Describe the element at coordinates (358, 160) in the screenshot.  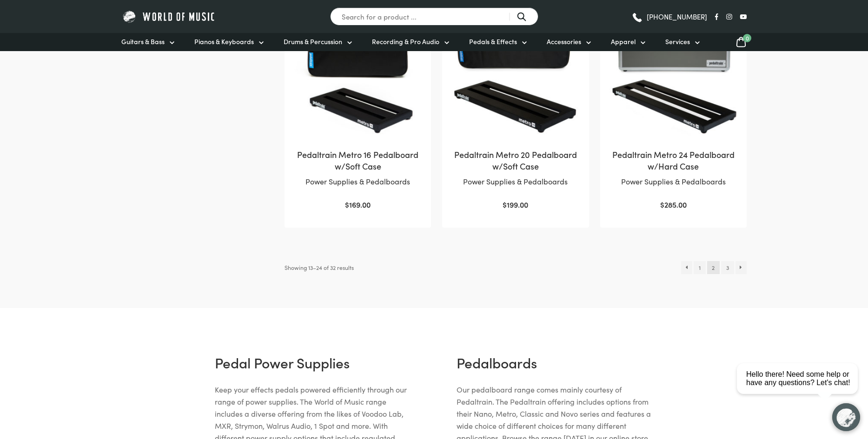
I see `h2: Pedaltrain Metro 16 Pedalboard w/Soft Case` at that location.